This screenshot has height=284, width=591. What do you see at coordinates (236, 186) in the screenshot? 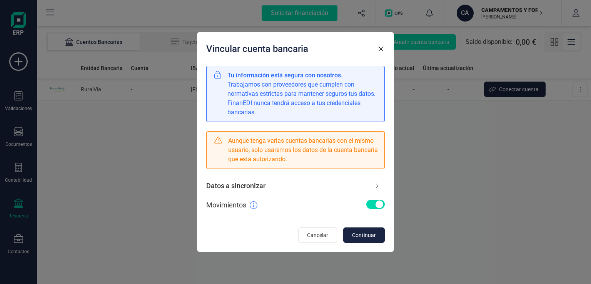
I see `p: Datos a sincronizar` at bounding box center [236, 186].